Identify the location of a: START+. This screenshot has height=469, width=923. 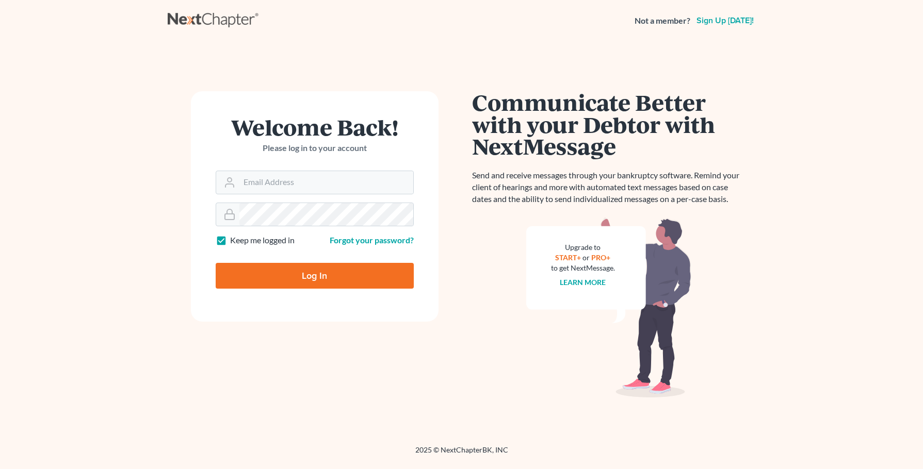
(568, 257).